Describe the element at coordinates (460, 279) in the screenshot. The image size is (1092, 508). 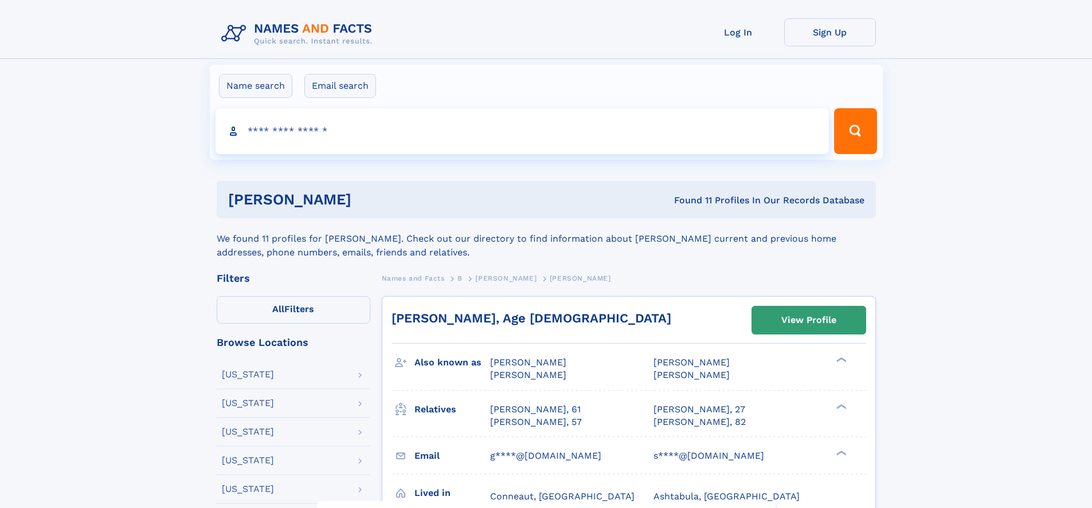
I see `span: B` at that location.